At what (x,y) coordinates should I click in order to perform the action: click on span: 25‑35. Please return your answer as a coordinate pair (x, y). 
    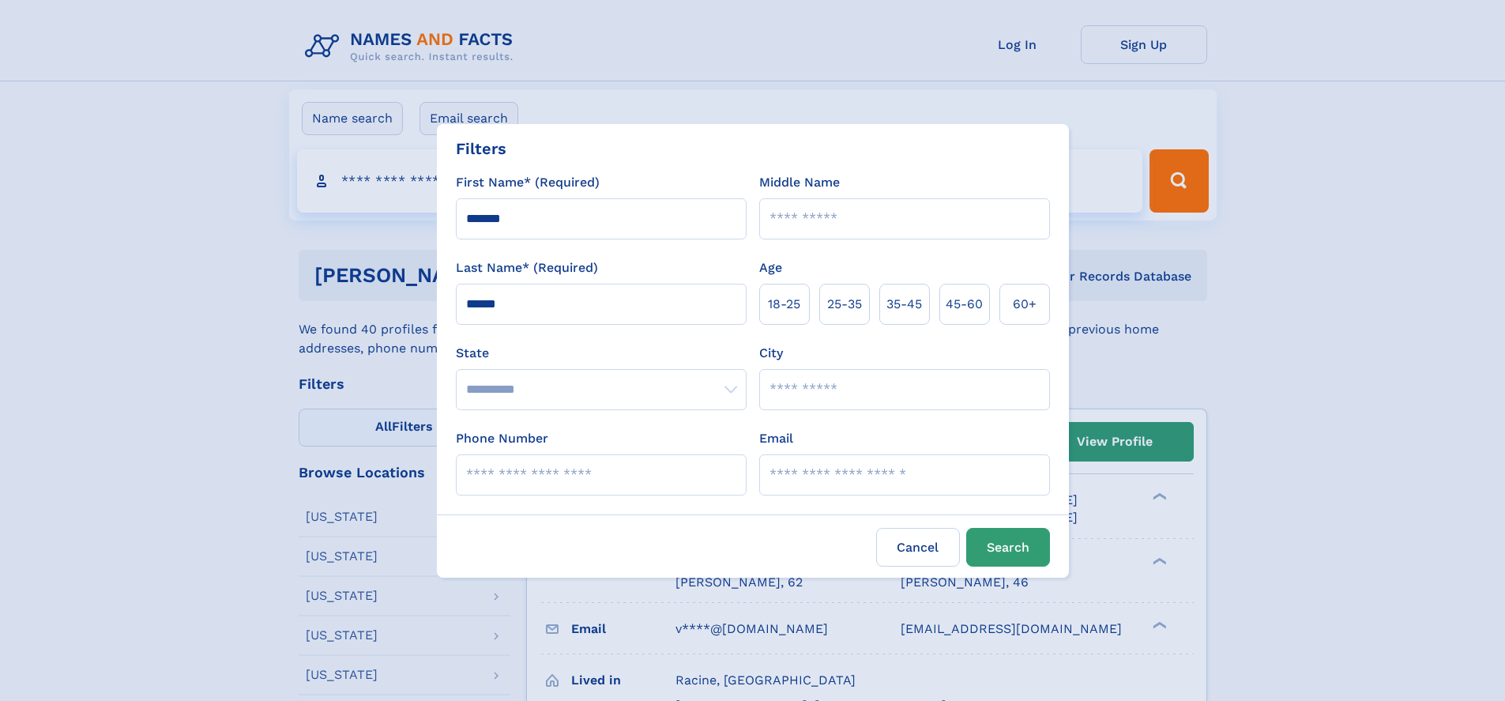
    Looking at the image, I should click on (844, 304).